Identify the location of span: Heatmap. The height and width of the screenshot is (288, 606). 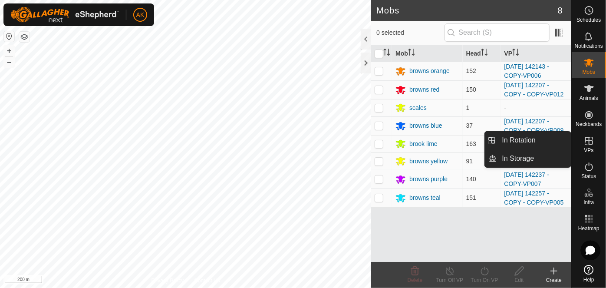
(589, 228).